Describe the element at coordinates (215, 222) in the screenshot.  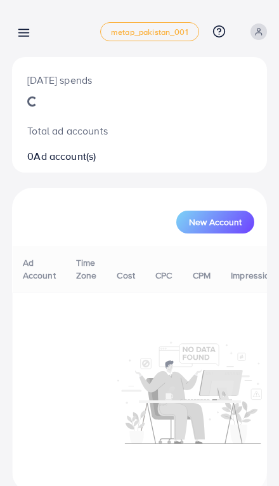
I see `span: New Account` at that location.